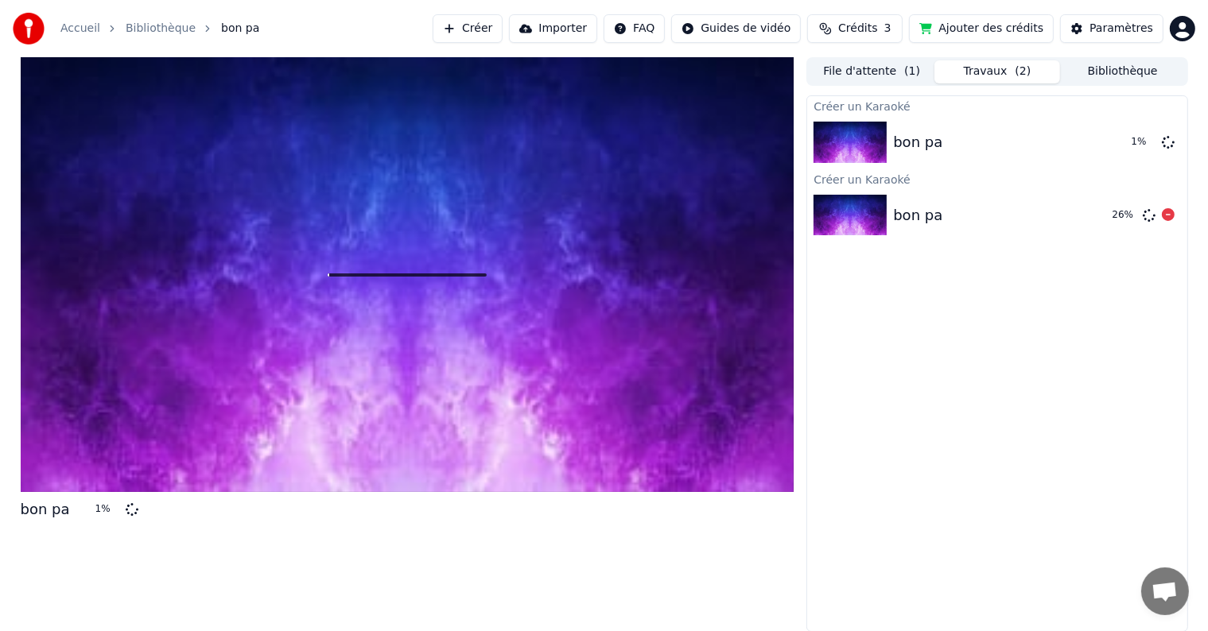 The image size is (1208, 631). I want to click on button: Créer, so click(468, 29).